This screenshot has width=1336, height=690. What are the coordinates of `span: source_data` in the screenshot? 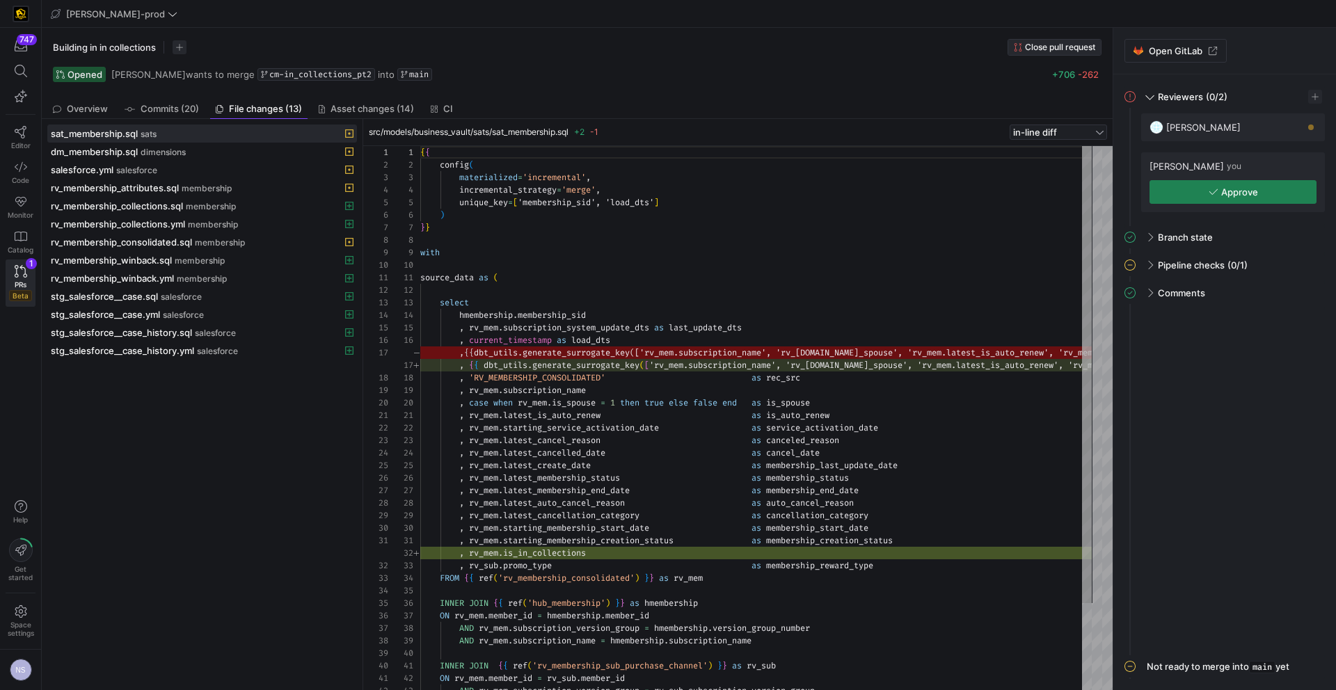 It's located at (447, 278).